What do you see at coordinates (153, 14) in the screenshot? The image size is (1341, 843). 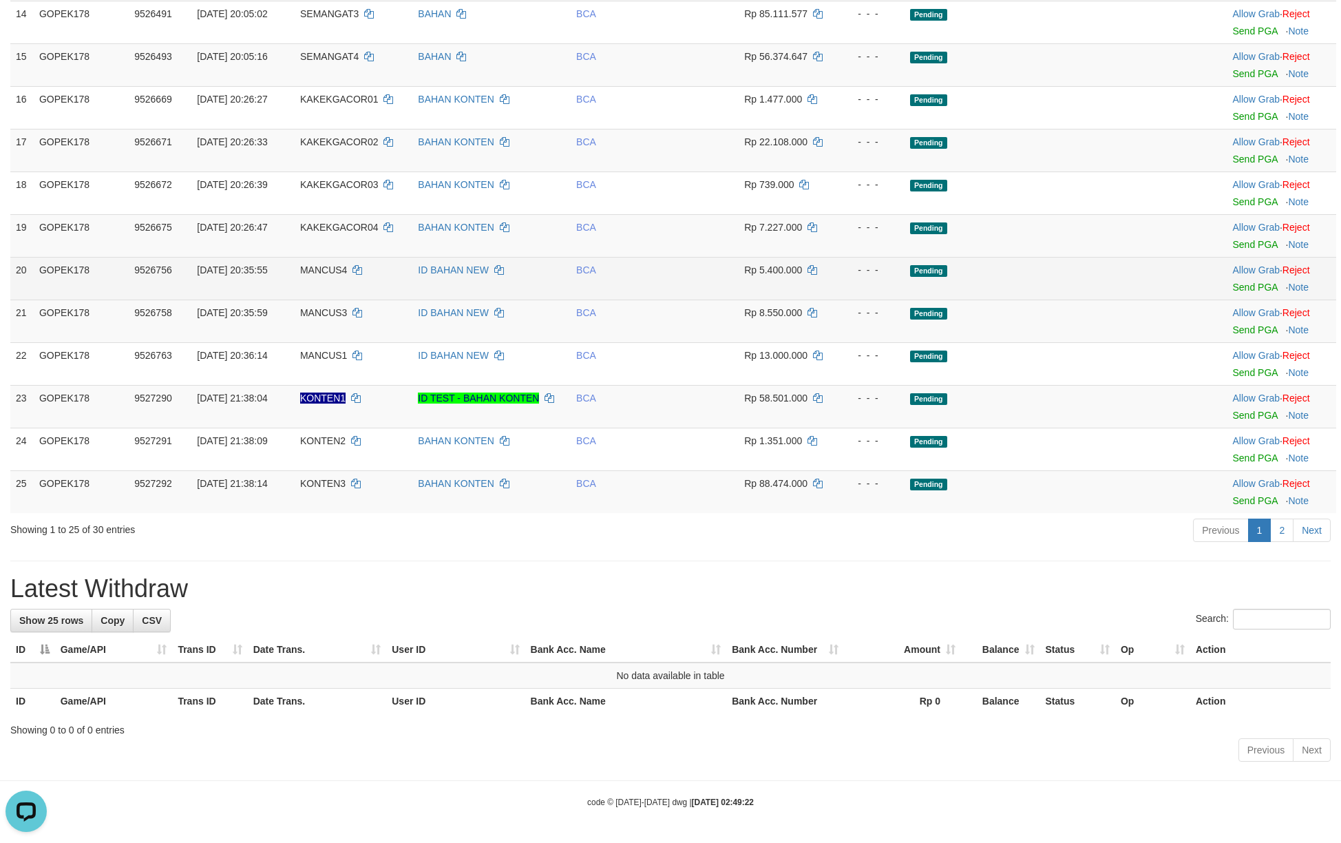 I see `span: 9526491` at bounding box center [153, 14].